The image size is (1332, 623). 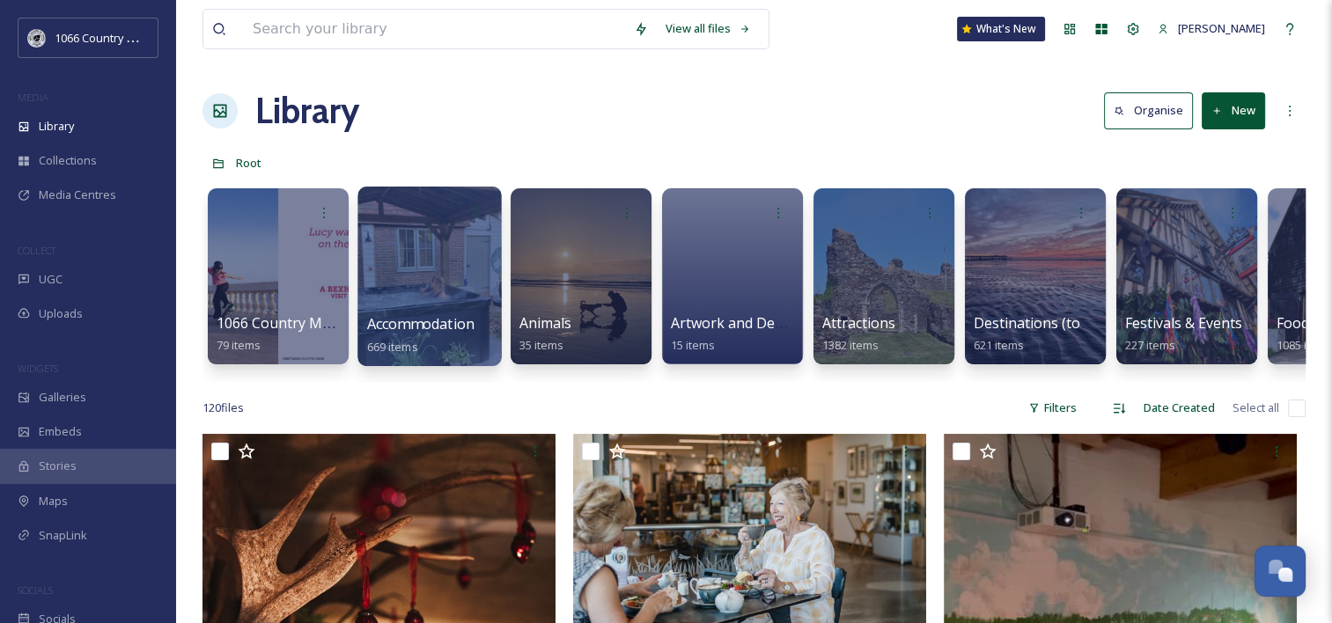 What do you see at coordinates (1149, 345) in the screenshot?
I see `span: 227 items` at bounding box center [1149, 345].